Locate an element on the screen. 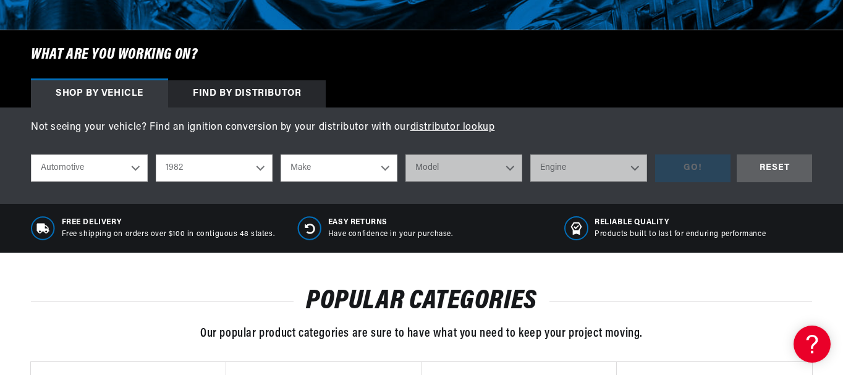 This screenshot has width=843, height=375. p: Free shipping on orders over $100 in contiguous 48 states. is located at coordinates (168, 234).